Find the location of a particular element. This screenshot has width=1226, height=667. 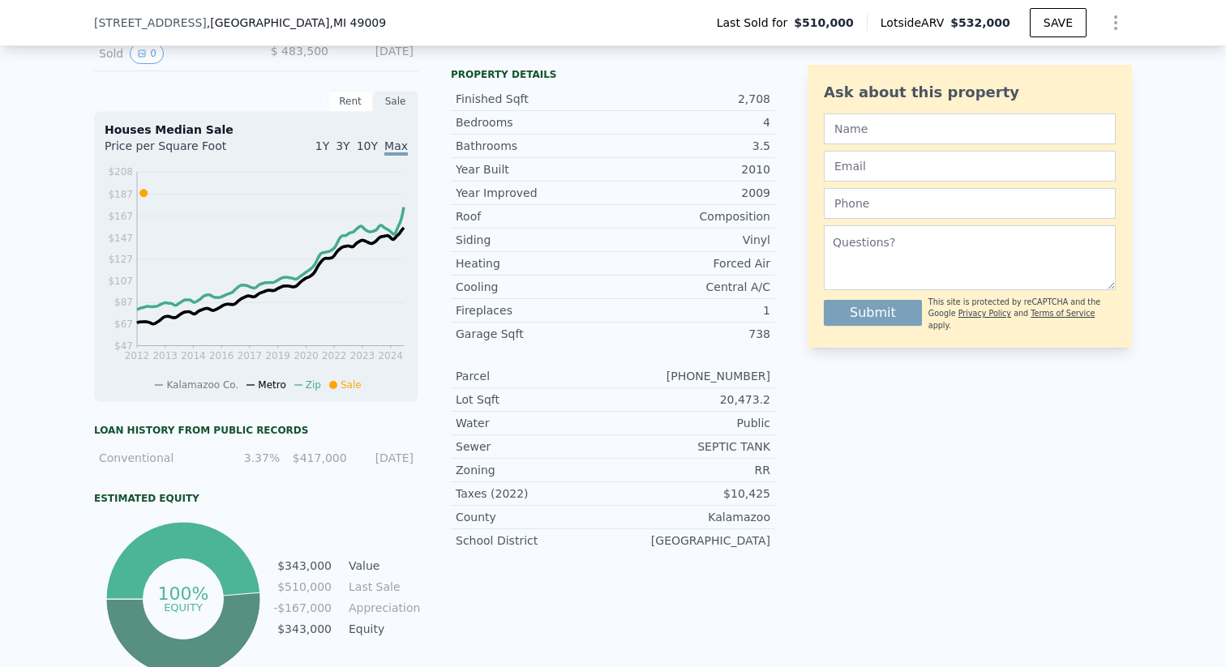

div: This site is protected by reCAPTCHA and the Google and apply. is located at coordinates (1021, 314).